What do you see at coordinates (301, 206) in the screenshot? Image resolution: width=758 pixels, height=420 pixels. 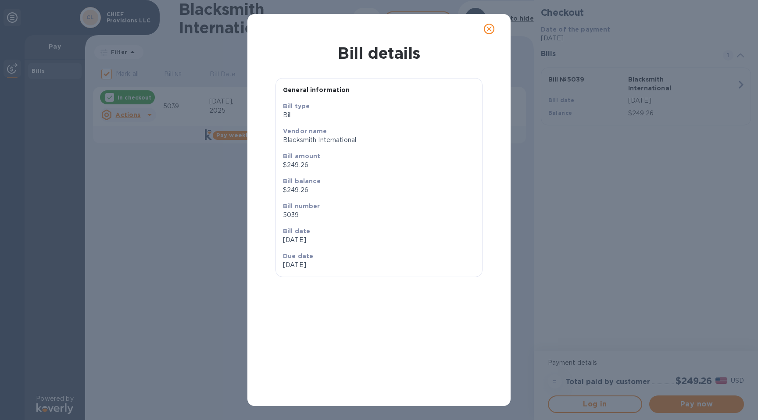 I see `b: Bill number` at bounding box center [301, 206].